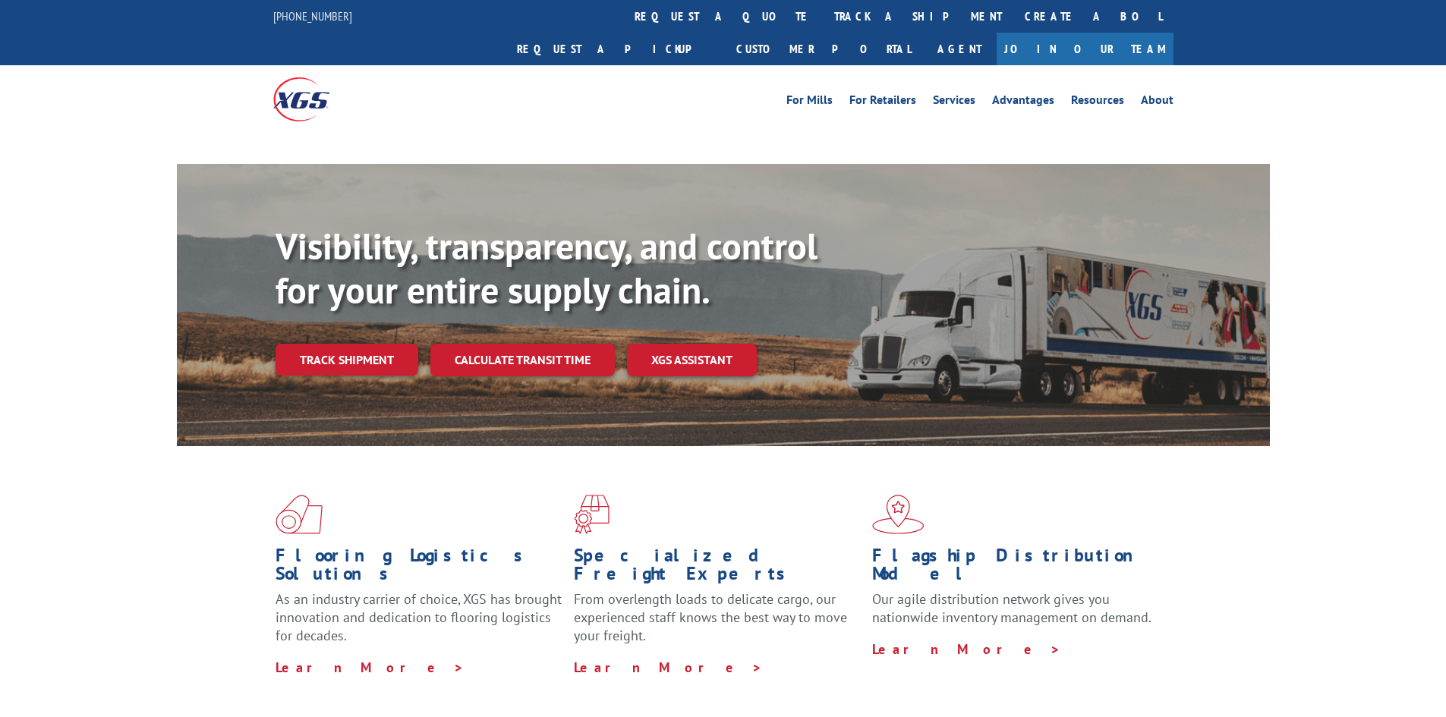 This screenshot has width=1446, height=717. What do you see at coordinates (522, 360) in the screenshot?
I see `a: Calculate transit time` at bounding box center [522, 360].